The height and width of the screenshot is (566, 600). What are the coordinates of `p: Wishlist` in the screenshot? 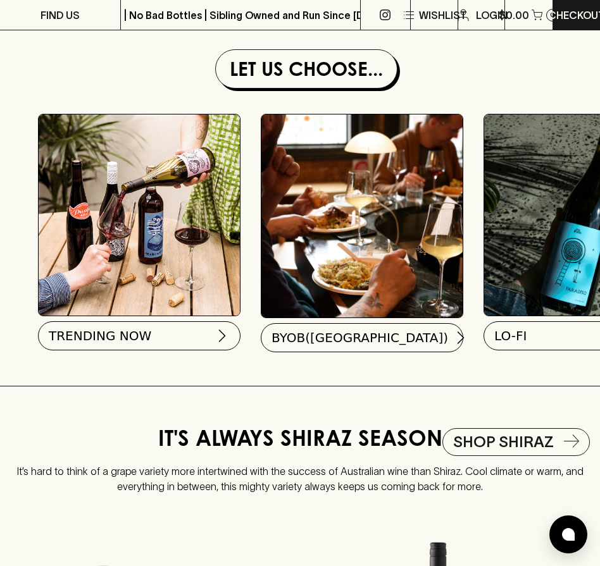 It's located at (443, 15).